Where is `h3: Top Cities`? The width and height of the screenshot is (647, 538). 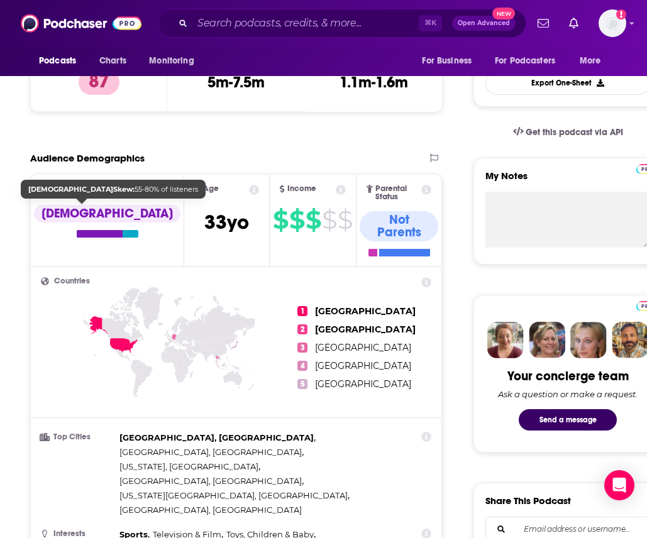
h3: Top Cities is located at coordinates (77, 437).